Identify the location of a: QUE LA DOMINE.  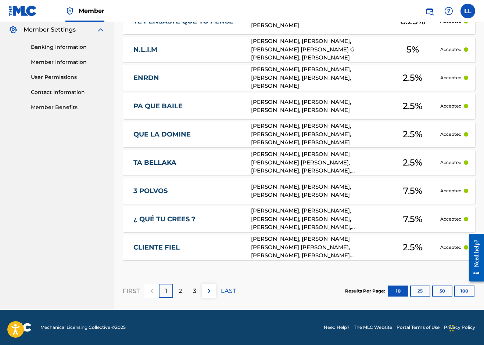
(187, 134).